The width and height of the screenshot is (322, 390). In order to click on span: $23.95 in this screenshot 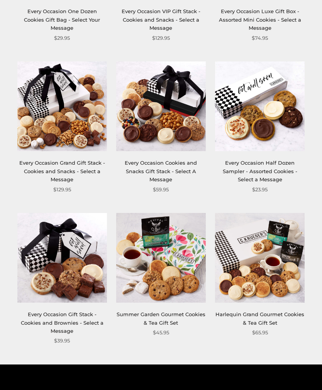, I will do `click(260, 190)`.